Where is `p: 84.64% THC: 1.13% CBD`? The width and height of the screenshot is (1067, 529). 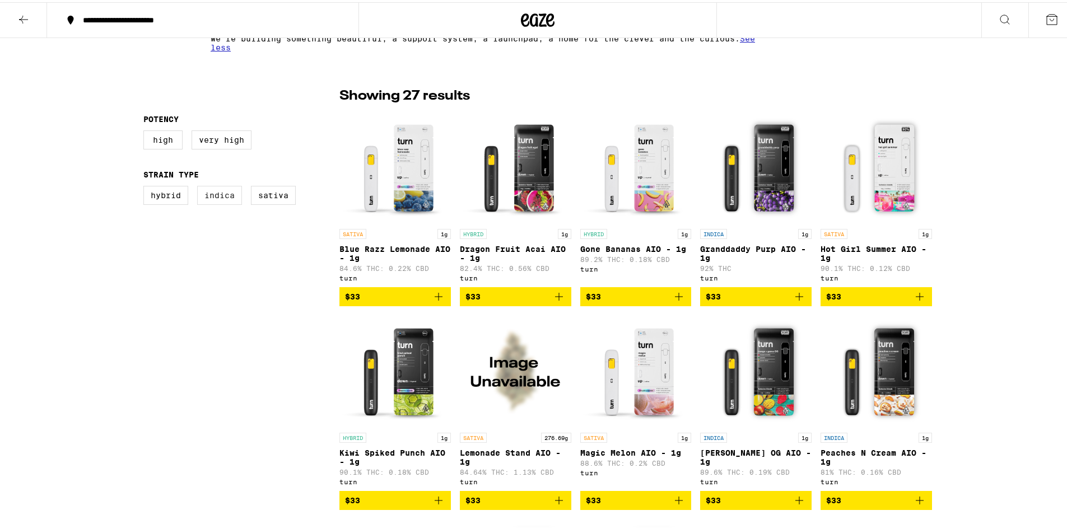
p: 84.64% THC: 1.13% CBD is located at coordinates (515, 470).